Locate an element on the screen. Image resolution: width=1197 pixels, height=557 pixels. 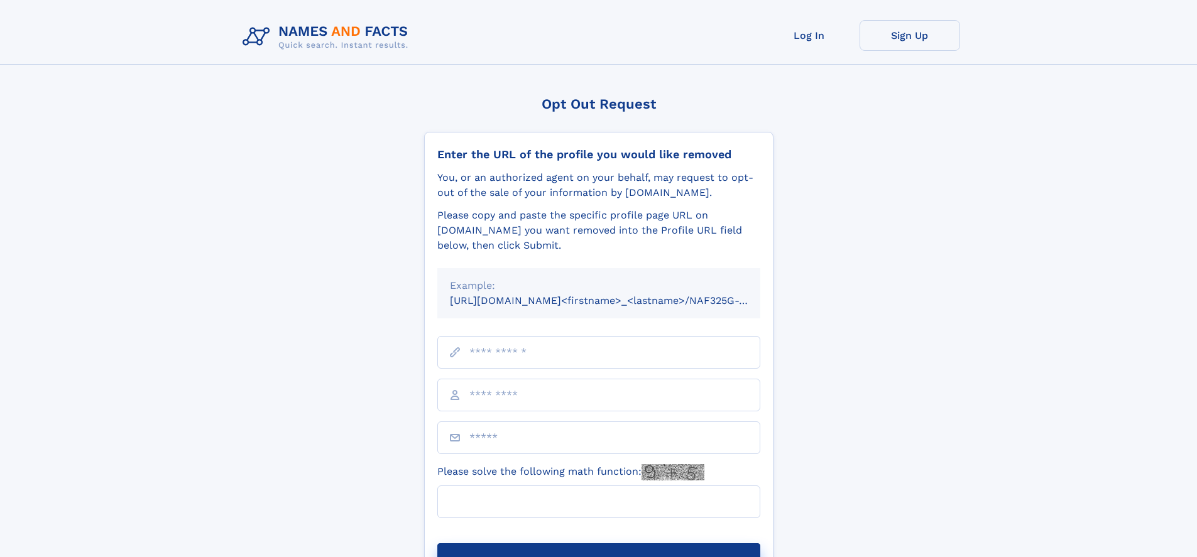
a: Sign Up is located at coordinates (910, 35).